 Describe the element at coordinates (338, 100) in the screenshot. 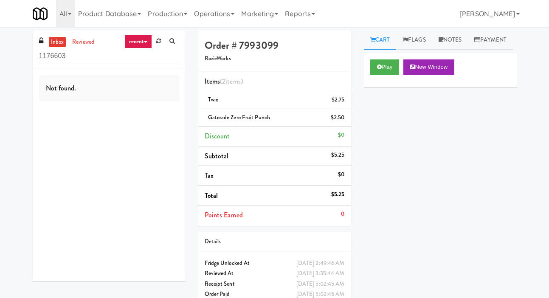

I see `div: $2.75` at that location.